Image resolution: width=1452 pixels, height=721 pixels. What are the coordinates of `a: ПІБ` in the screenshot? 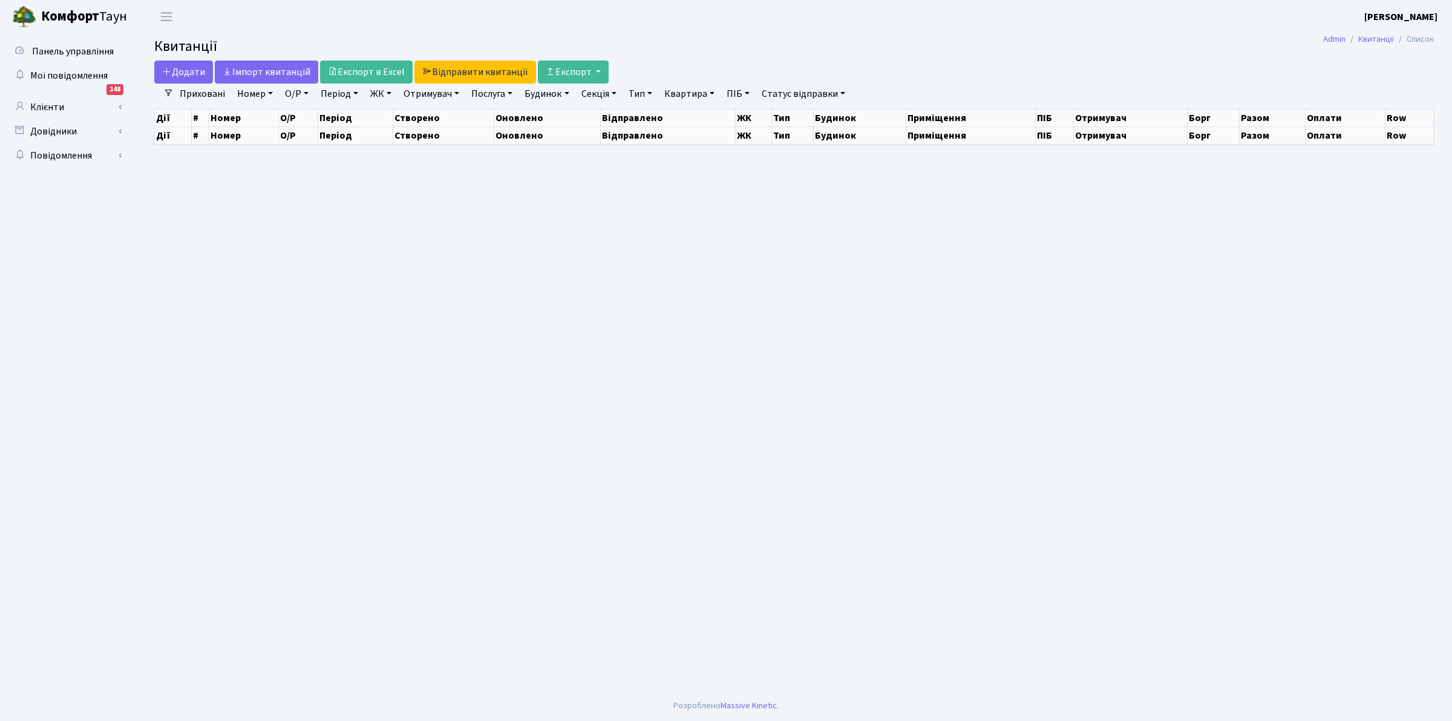 It's located at (738, 94).